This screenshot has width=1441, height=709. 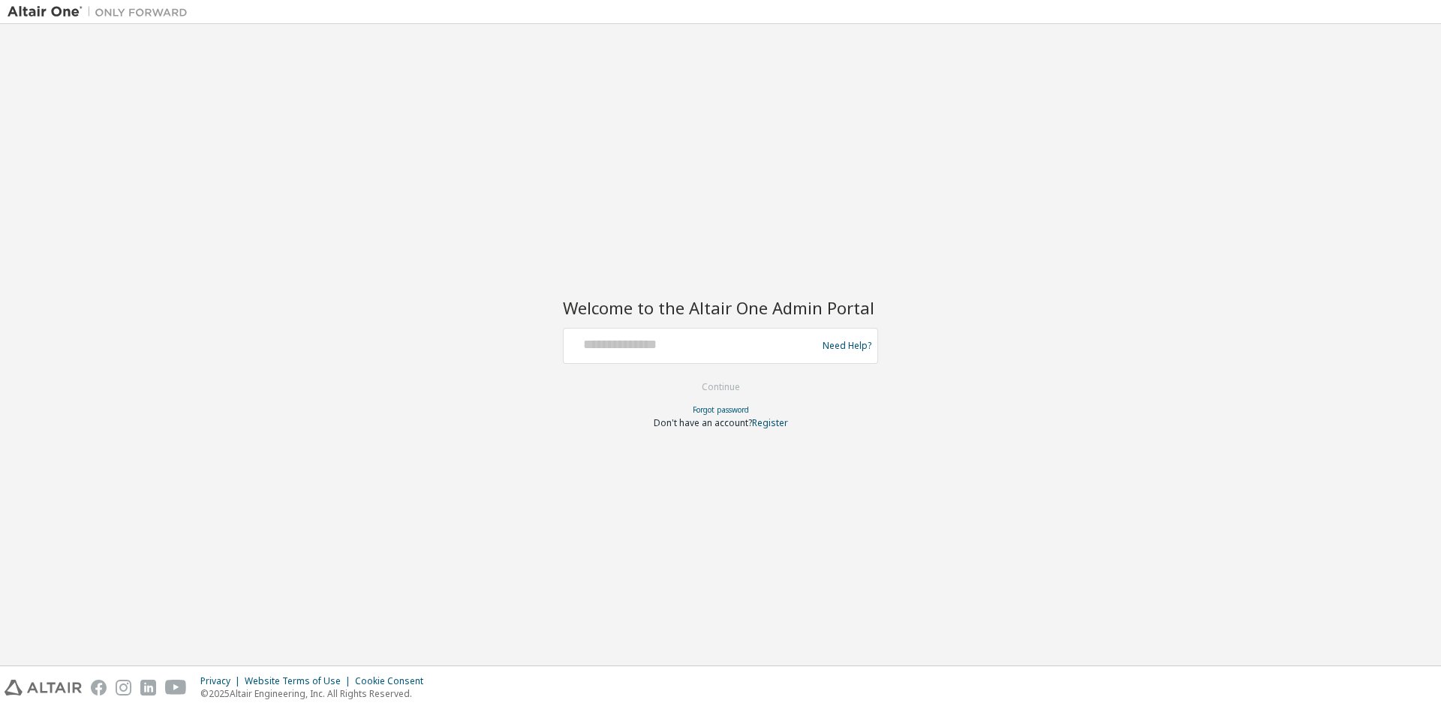 I want to click on a: Register, so click(x=770, y=423).